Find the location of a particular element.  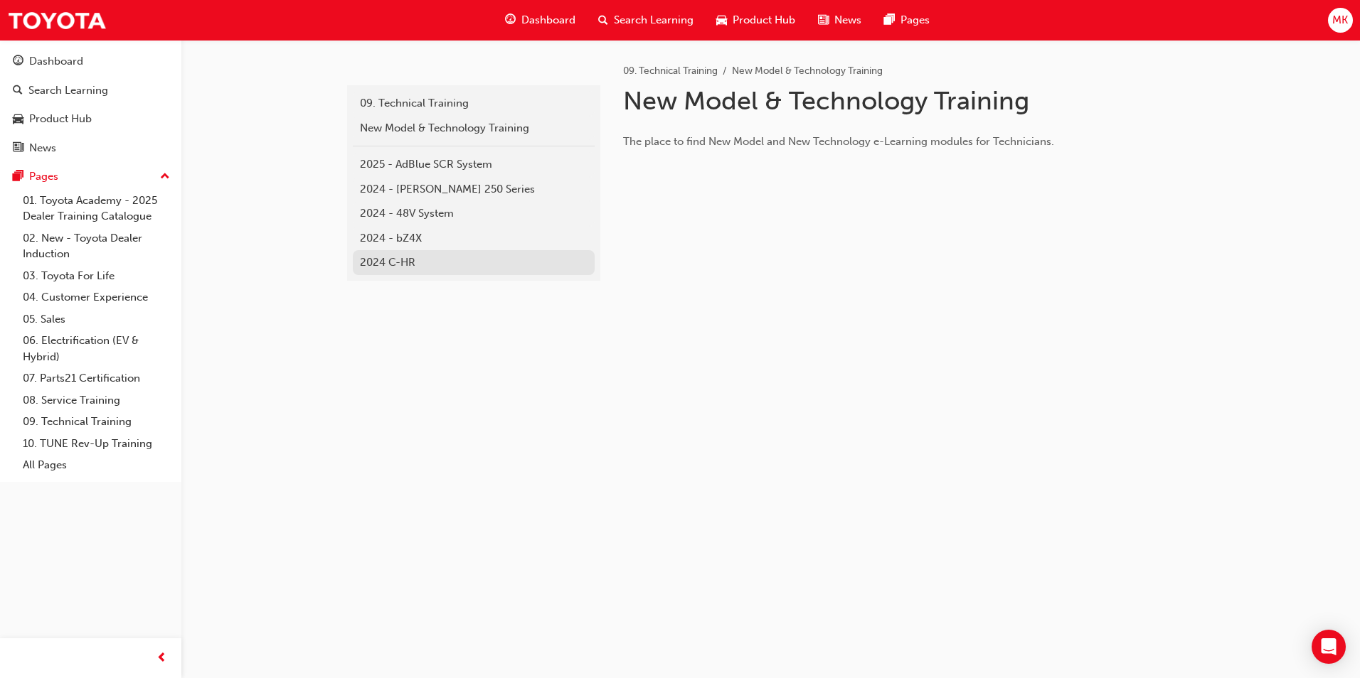

div: 2024 - 48V System is located at coordinates (474, 213).